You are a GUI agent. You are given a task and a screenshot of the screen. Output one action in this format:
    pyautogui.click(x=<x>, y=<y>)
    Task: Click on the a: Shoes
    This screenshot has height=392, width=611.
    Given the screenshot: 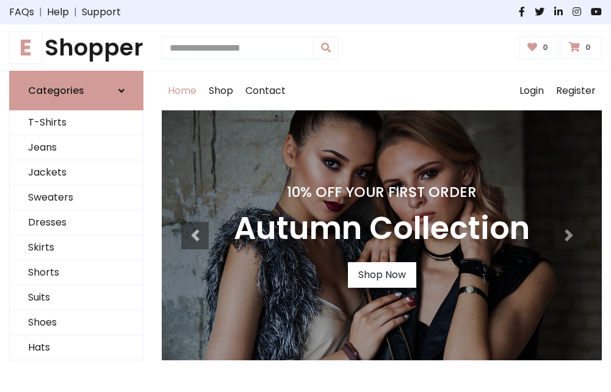 What is the action you would take?
    pyautogui.click(x=76, y=323)
    